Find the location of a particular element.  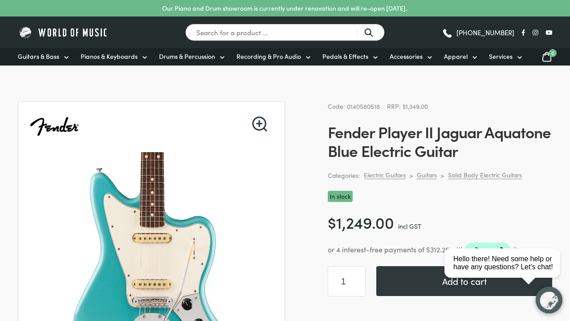

a: Guitars is located at coordinates (427, 175).